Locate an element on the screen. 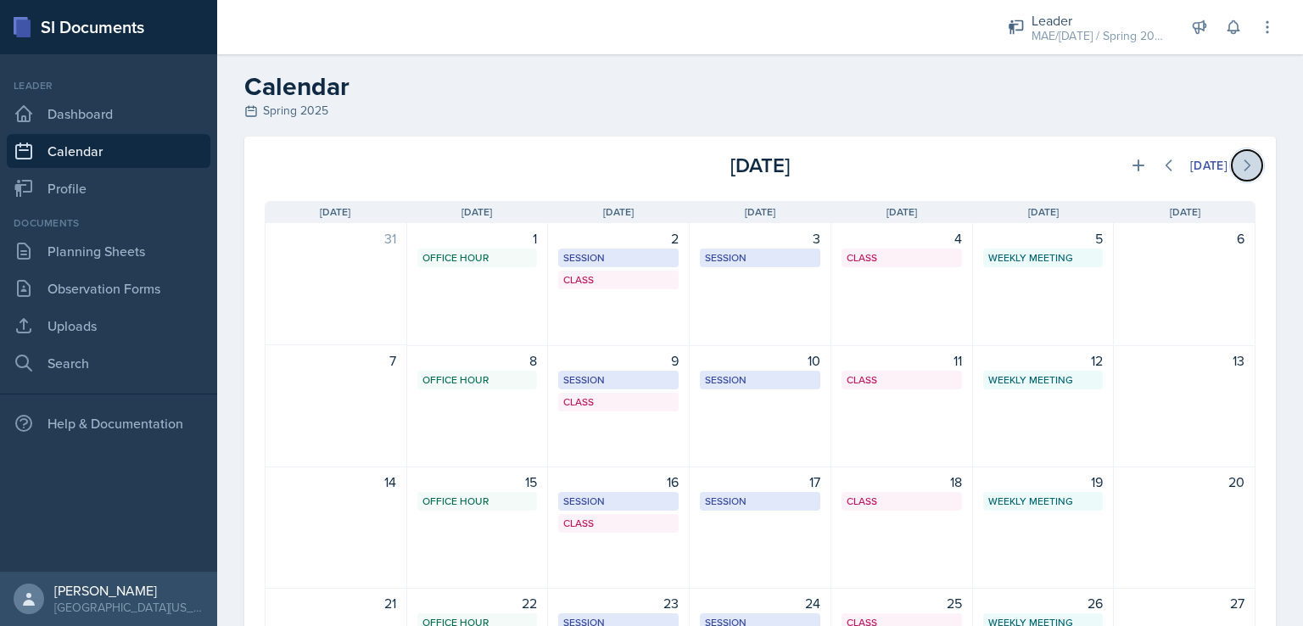 This screenshot has width=1303, height=626. a: Search is located at coordinates (109, 363).